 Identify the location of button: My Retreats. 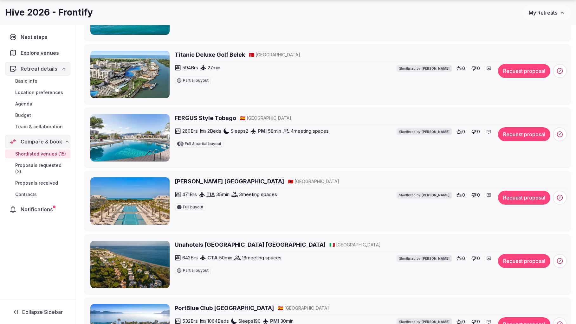
(546, 13).